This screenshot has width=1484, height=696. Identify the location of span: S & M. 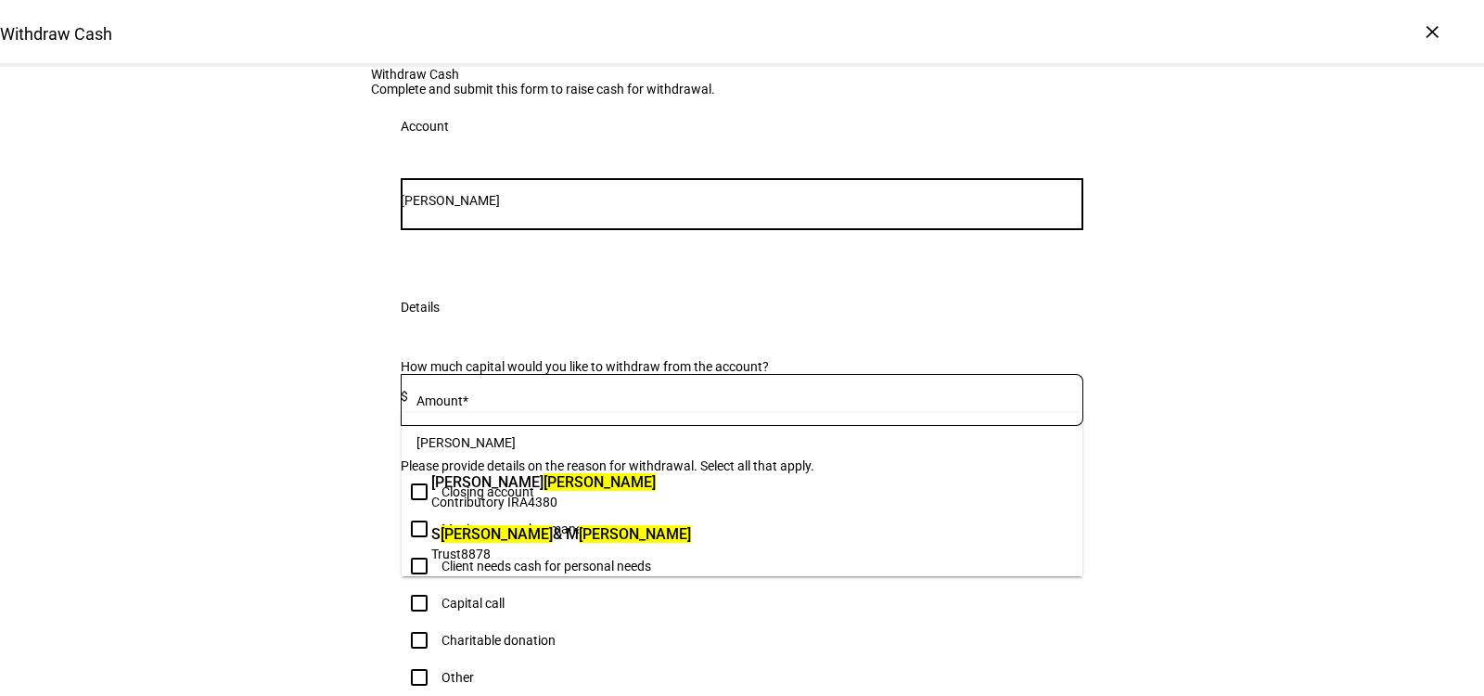
(561, 533).